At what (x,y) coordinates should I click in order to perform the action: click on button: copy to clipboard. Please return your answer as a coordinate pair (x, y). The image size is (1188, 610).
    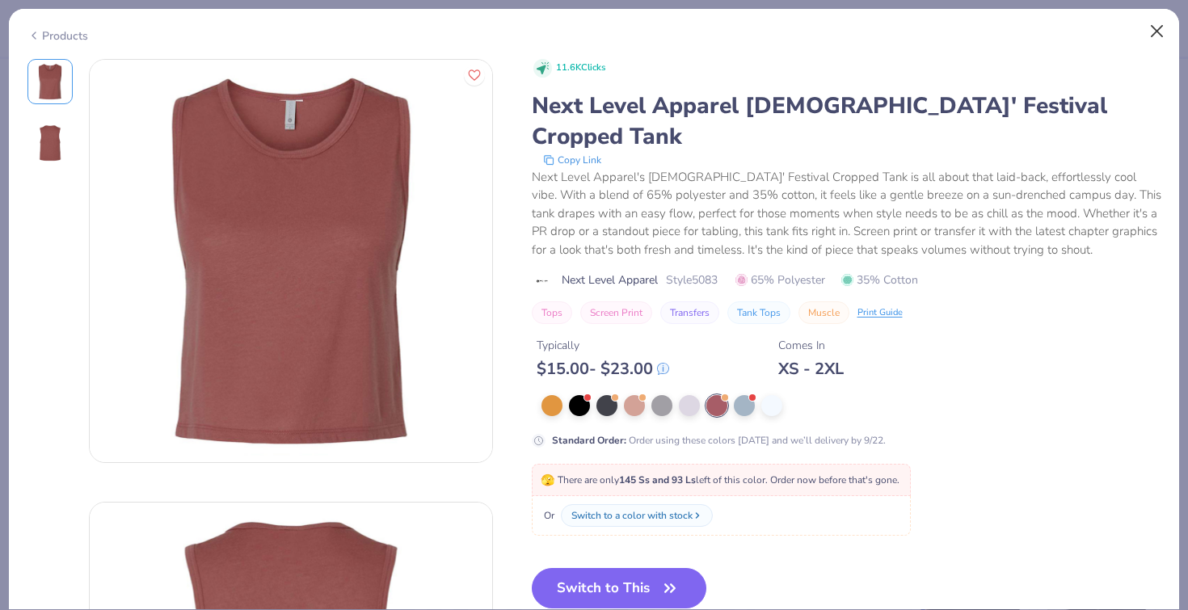
    Looking at the image, I should click on (572, 160).